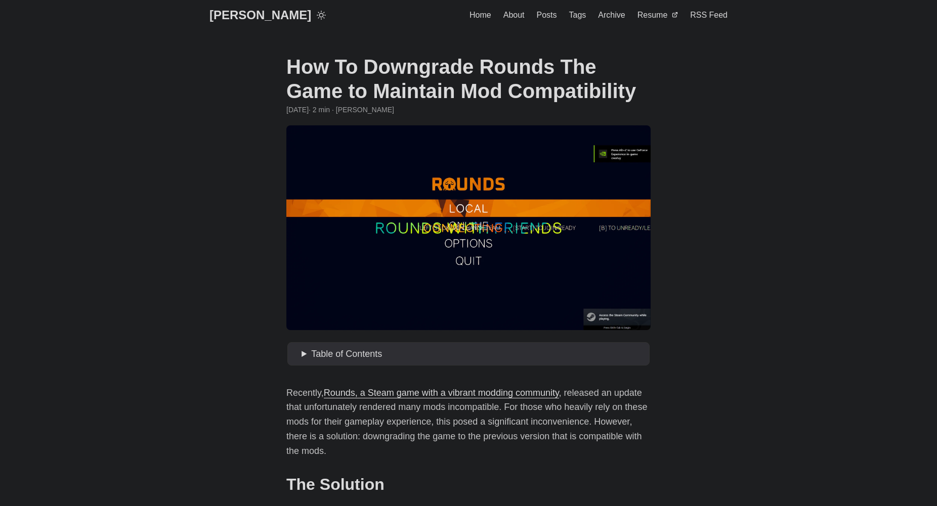  What do you see at coordinates (611, 15) in the screenshot?
I see `span: Archive` at bounding box center [611, 15].